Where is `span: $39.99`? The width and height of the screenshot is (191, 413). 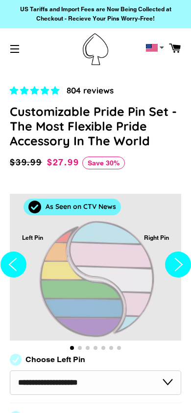 span: $39.99 is located at coordinates (26, 162).